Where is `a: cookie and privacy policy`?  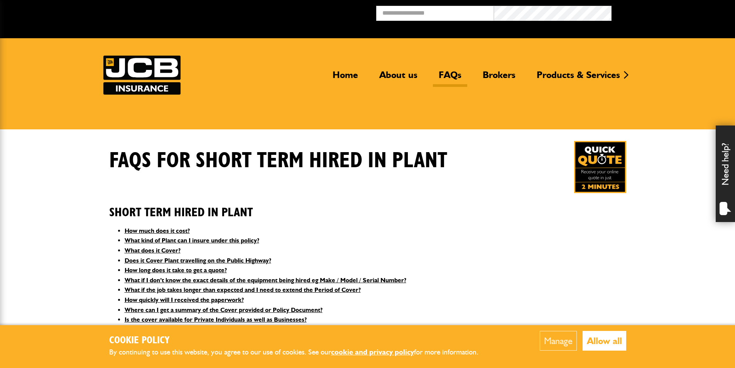
a: cookie and privacy policy is located at coordinates (372, 351).